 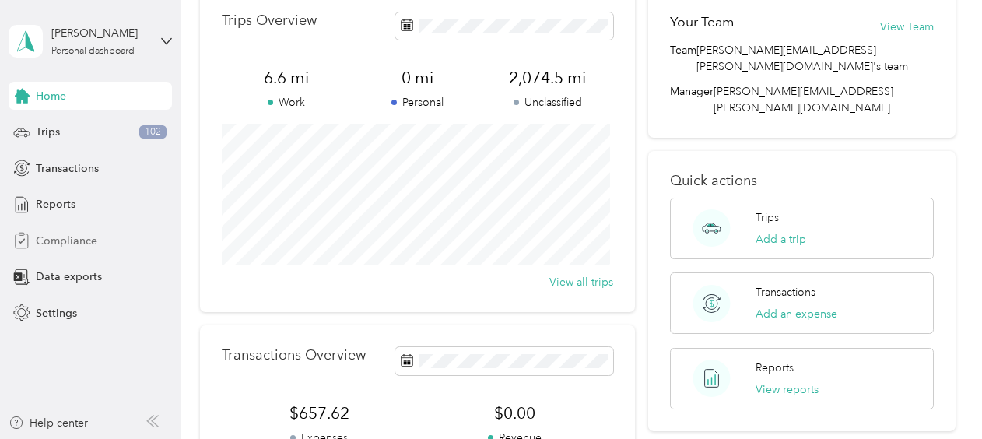 I want to click on p: Work, so click(x=287, y=102).